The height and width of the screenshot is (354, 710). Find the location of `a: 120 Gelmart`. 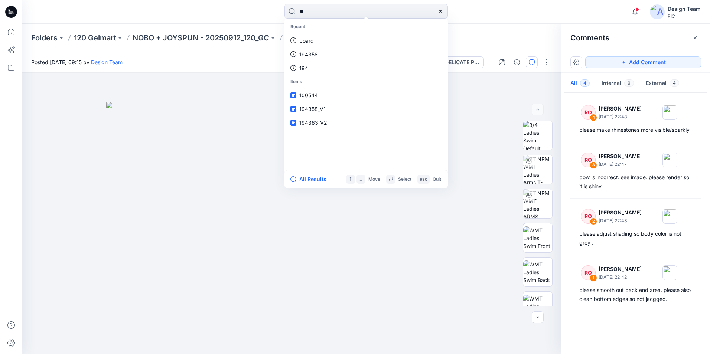

a: 120 Gelmart is located at coordinates (95, 38).